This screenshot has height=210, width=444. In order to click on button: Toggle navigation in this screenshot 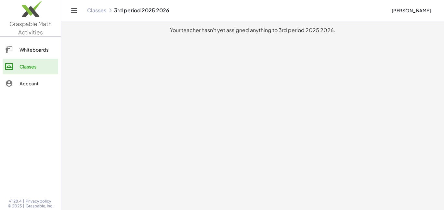, I will do `click(74, 10)`.